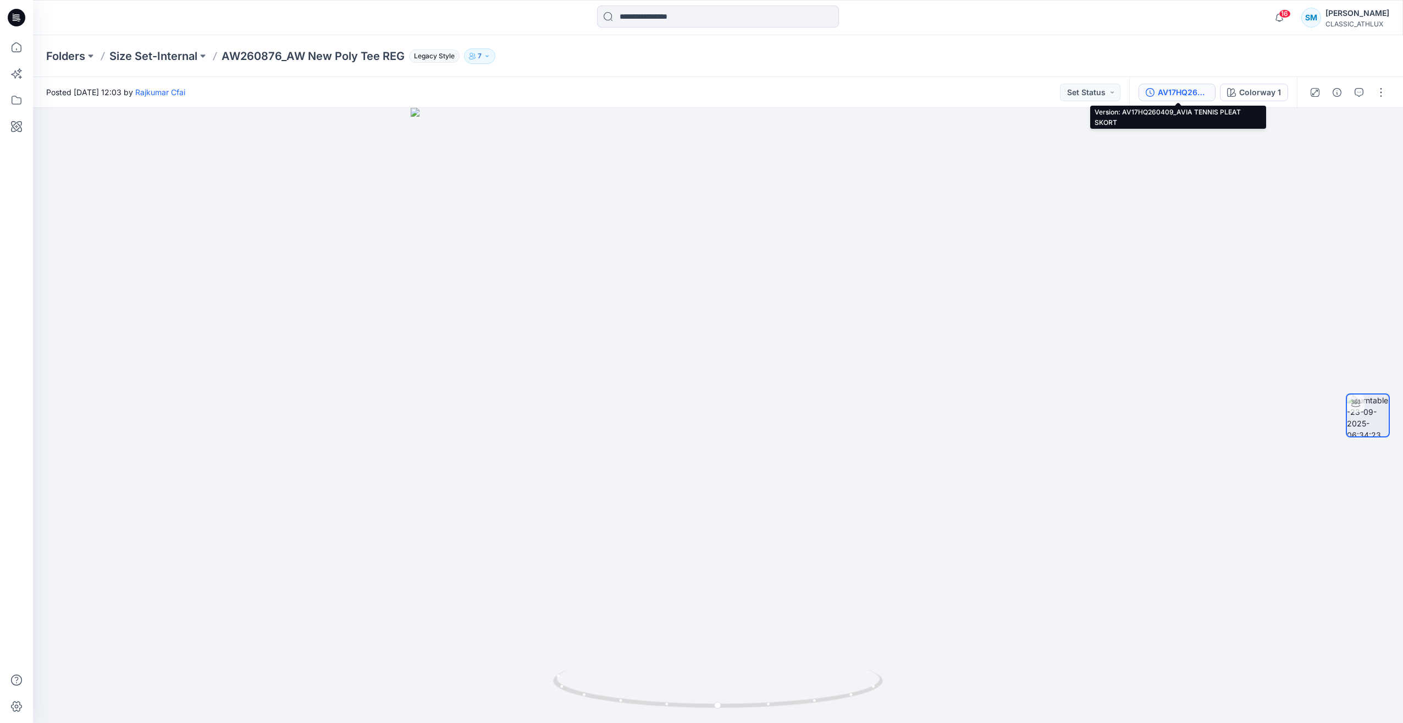 This screenshot has height=723, width=1403. I want to click on p: AW260876_AW New Poly Tee REG, so click(313, 56).